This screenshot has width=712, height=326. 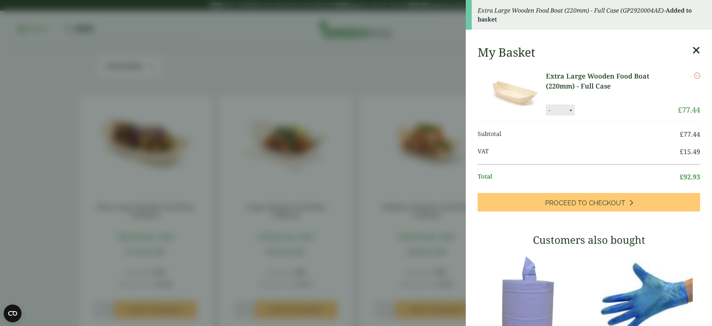 What do you see at coordinates (697, 76) in the screenshot?
I see `a: Remove this item` at bounding box center [697, 76].